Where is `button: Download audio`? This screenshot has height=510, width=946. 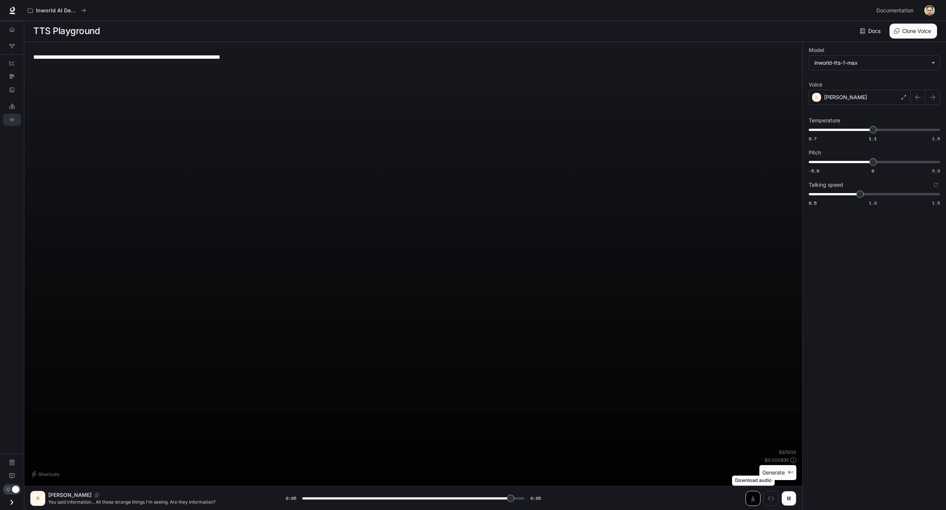
button: Download audio is located at coordinates (753, 498).